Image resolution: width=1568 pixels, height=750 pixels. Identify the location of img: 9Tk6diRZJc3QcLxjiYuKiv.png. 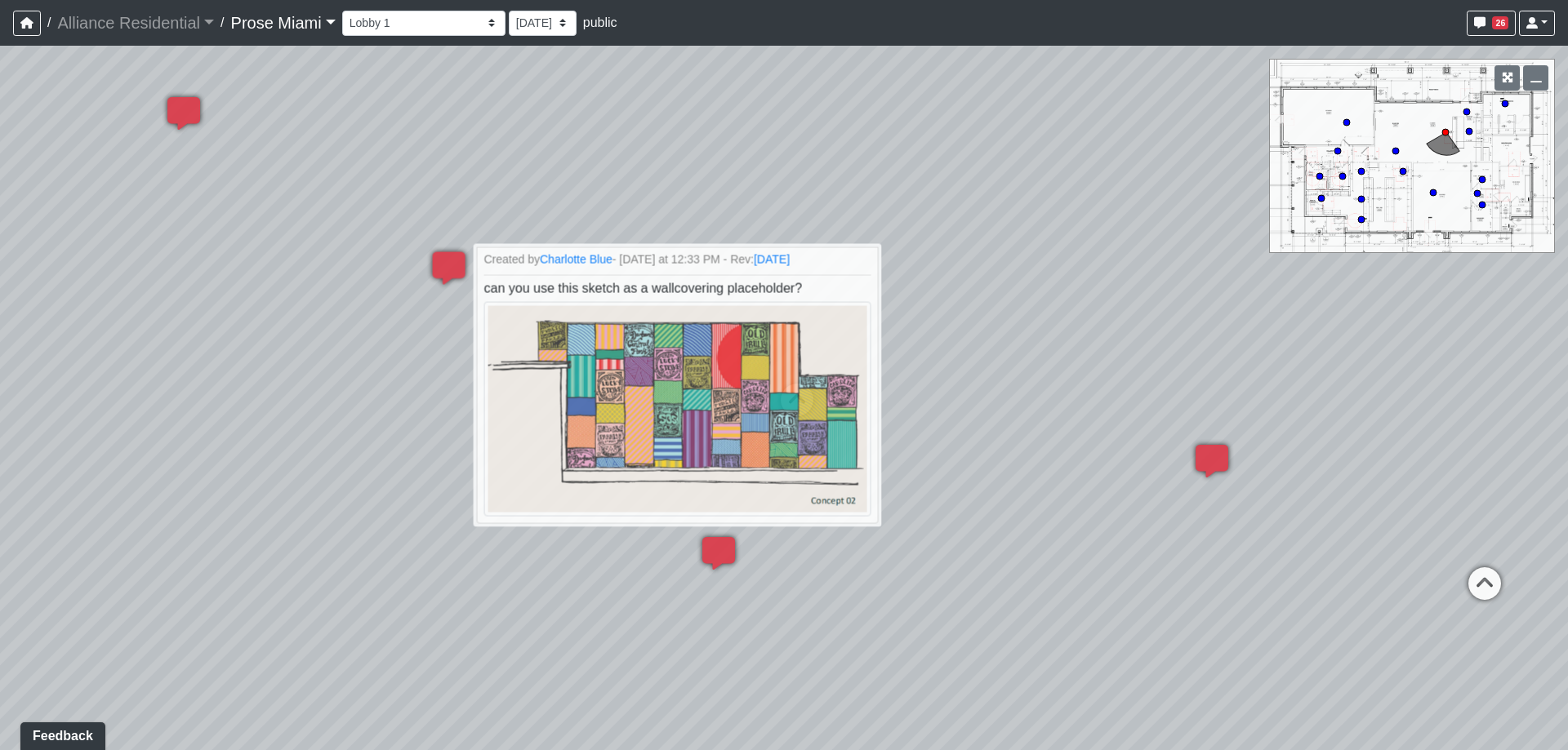
(678, 409).